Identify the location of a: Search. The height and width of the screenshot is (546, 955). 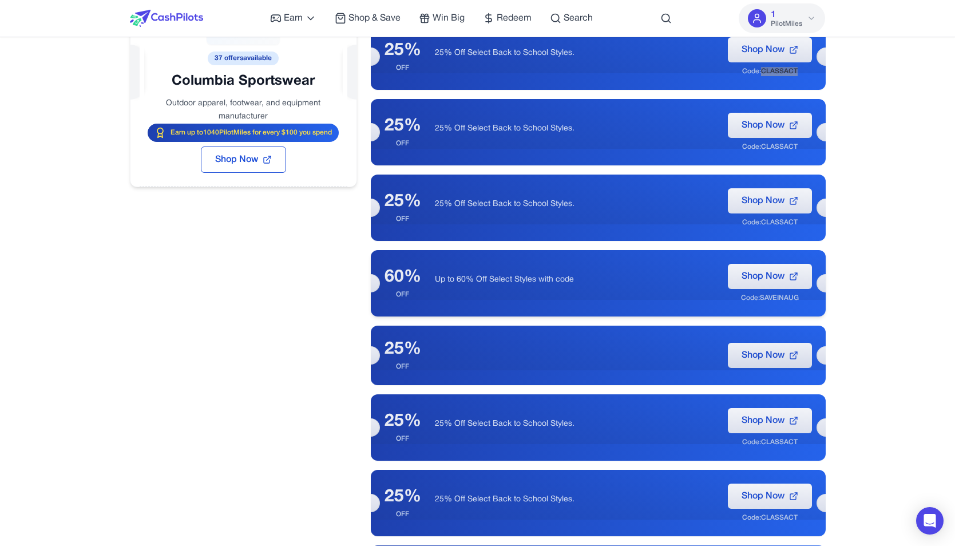
(571, 18).